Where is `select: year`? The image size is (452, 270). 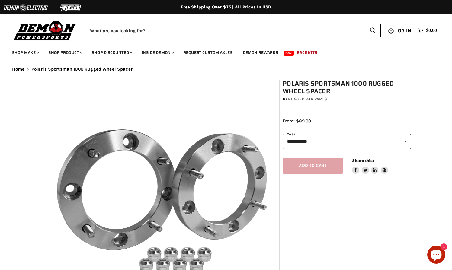
select: year is located at coordinates (347, 141).